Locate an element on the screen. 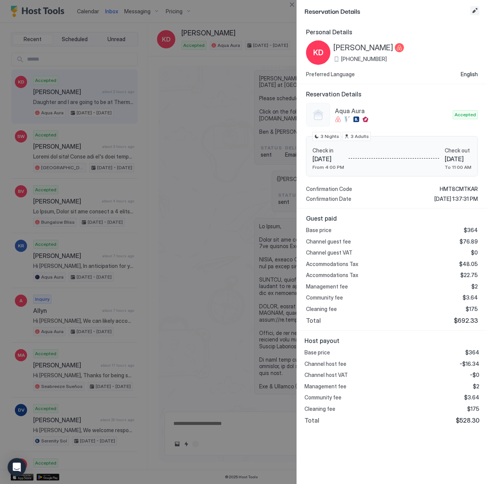  span: $76.89 is located at coordinates (469, 242).